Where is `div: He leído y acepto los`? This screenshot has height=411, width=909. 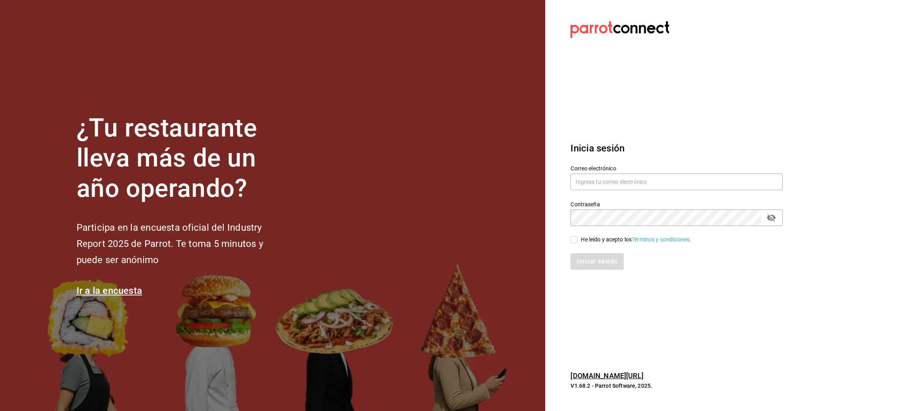 div: He leído y acepto los is located at coordinates (636, 239).